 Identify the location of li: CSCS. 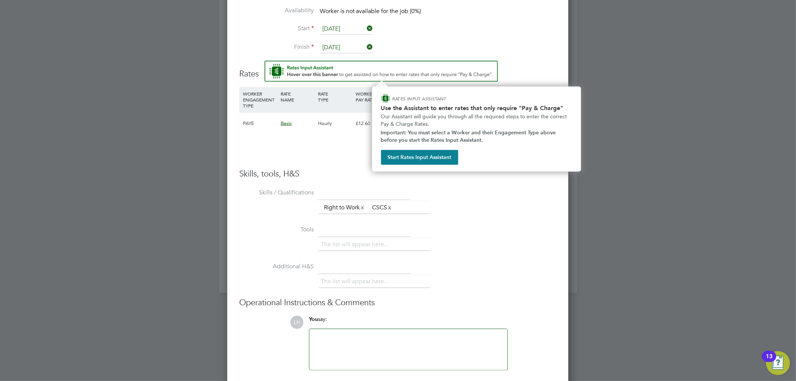
(382, 207).